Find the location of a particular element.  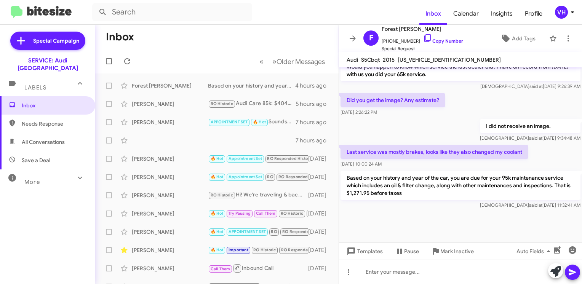

span: Important is located at coordinates (238, 250).